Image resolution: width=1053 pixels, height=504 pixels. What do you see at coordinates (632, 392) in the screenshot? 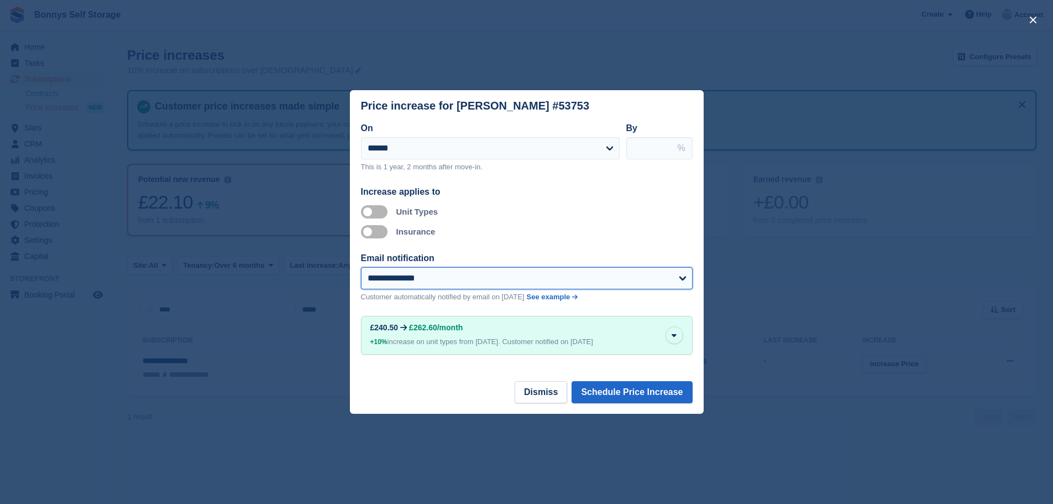
I see `button: Schedule Price Increase` at bounding box center [632, 392].